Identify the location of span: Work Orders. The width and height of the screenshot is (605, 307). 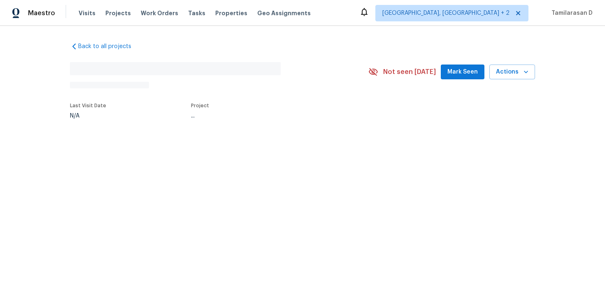
(159, 13).